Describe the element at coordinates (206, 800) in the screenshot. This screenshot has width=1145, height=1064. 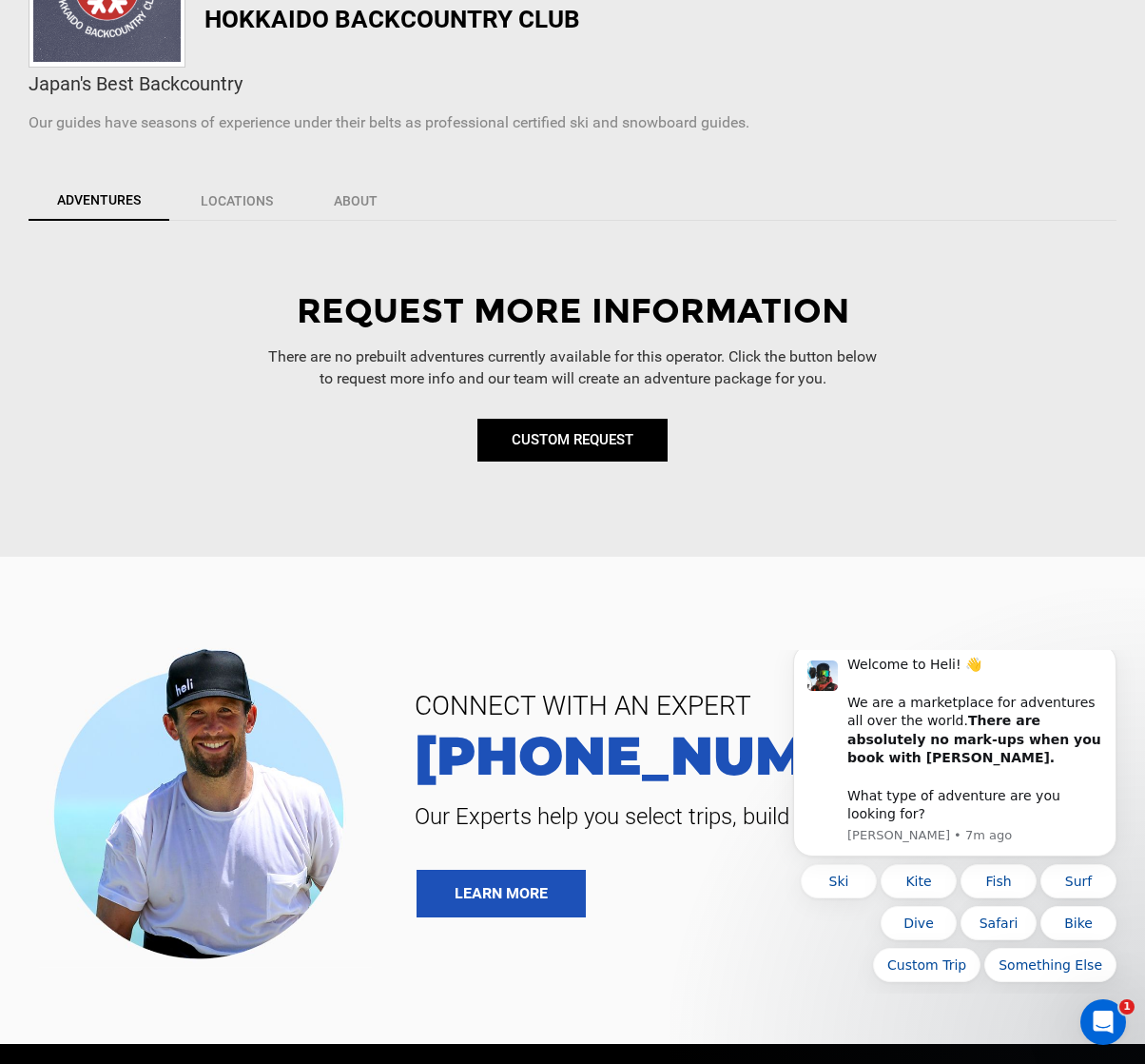
I see `img: contact our team` at that location.